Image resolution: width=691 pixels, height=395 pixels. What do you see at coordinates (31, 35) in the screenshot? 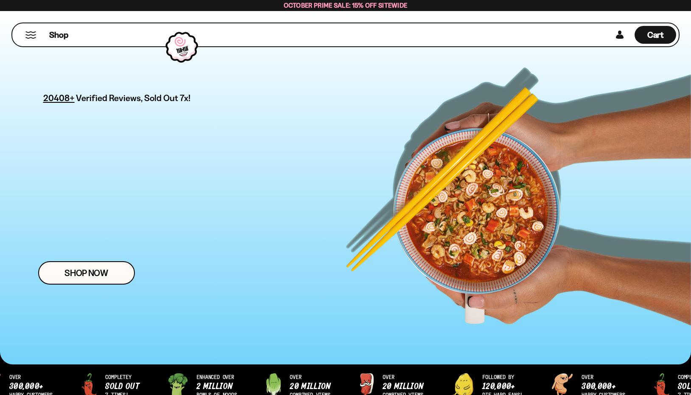
I see `button: Mobile Menu Trigger` at bounding box center [31, 35].